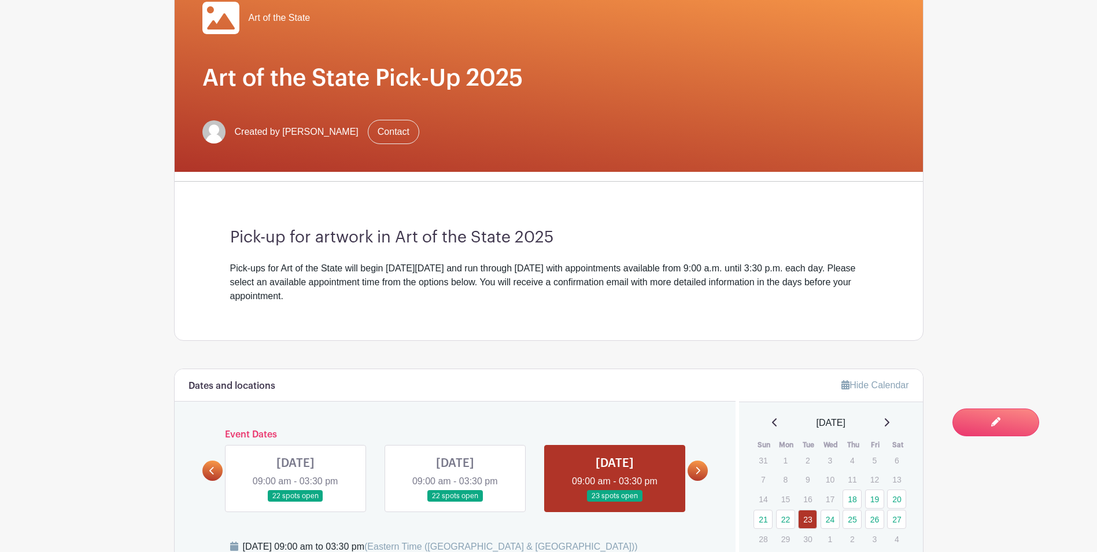 The image size is (1097, 552). What do you see at coordinates (875, 519) in the screenshot?
I see `a: 26` at bounding box center [875, 519].